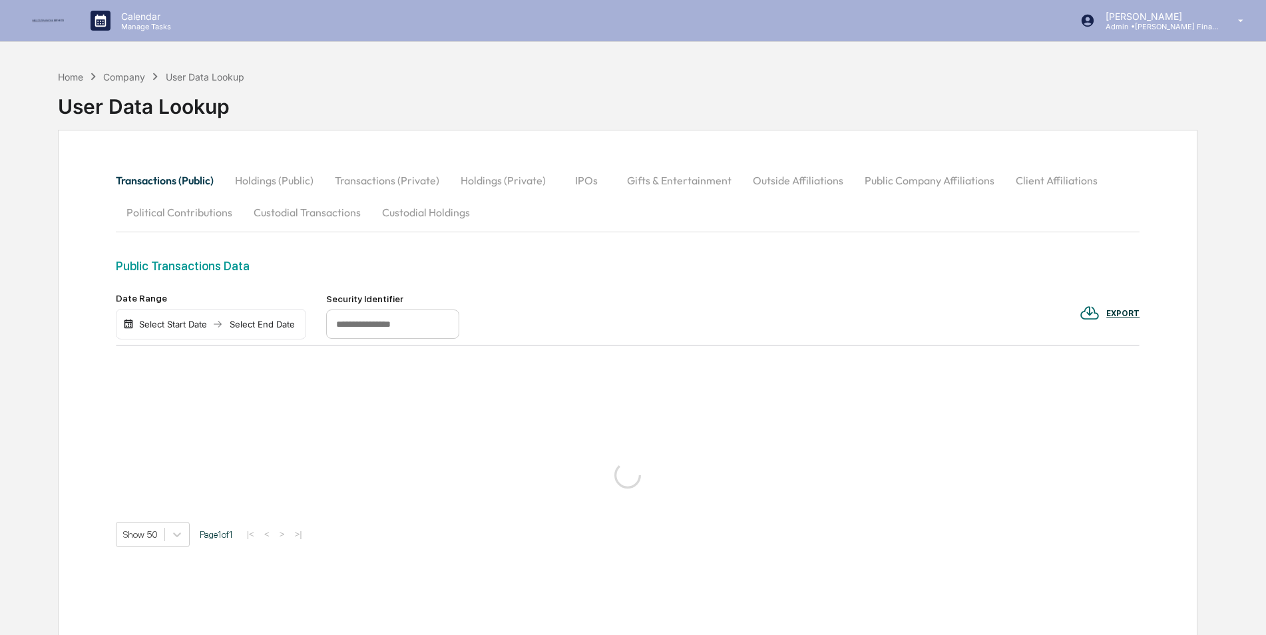 The height and width of the screenshot is (635, 1266). Describe the element at coordinates (679, 180) in the screenshot. I see `button: Gifts & Entertainment` at that location.